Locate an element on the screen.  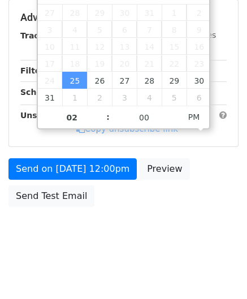
input: Minute is located at coordinates (144, 118).